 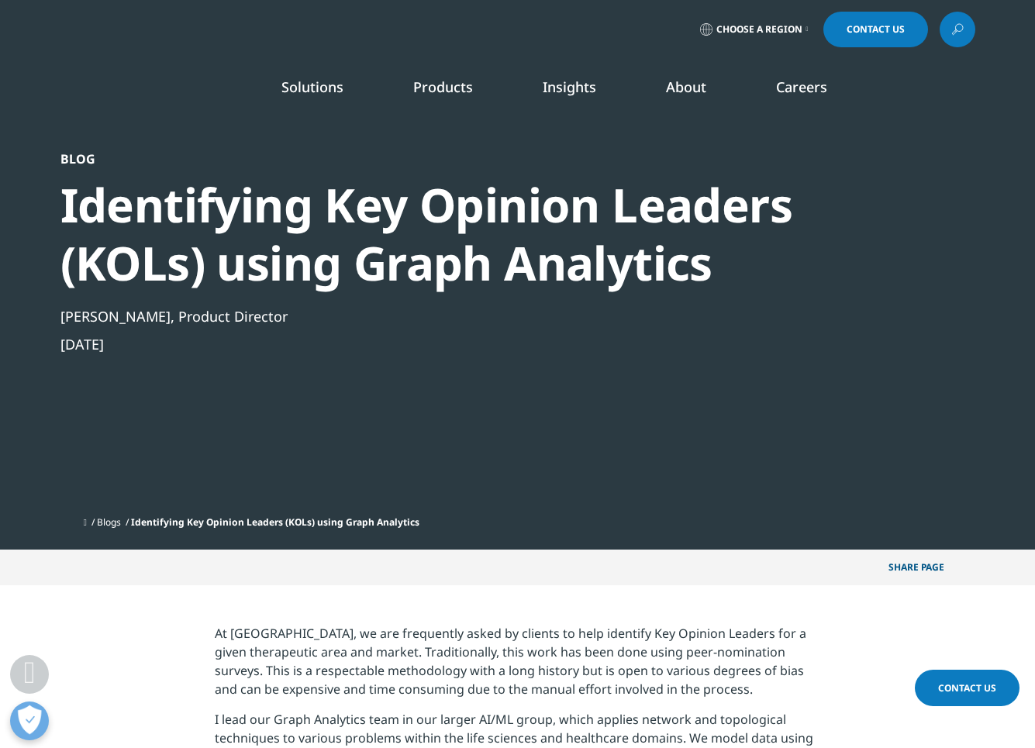 I want to click on button: Share PAGEShare PAGE, so click(x=926, y=568).